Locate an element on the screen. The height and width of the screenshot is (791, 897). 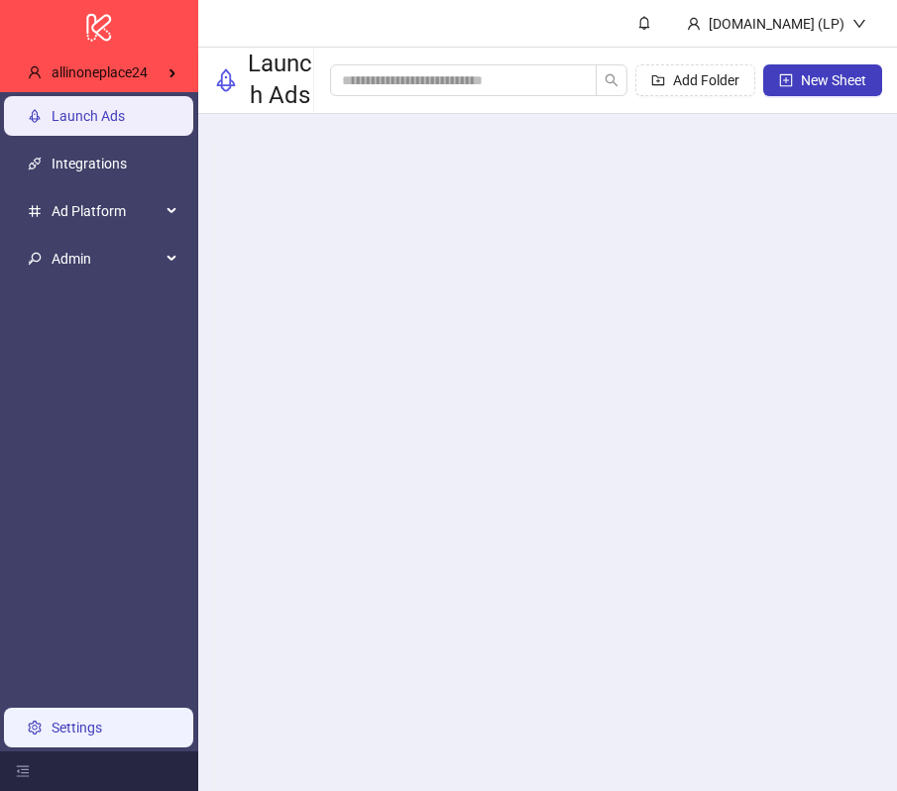
span: rocket is located at coordinates (226, 80).